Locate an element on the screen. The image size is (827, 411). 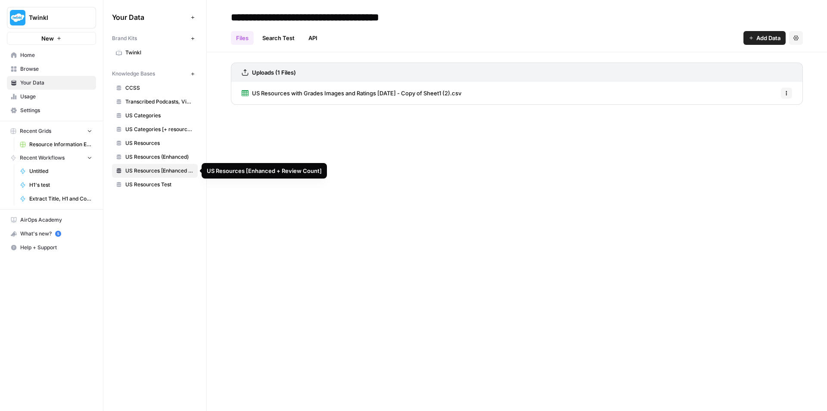
span: US Resources (Enhanced) is located at coordinates (159, 157).